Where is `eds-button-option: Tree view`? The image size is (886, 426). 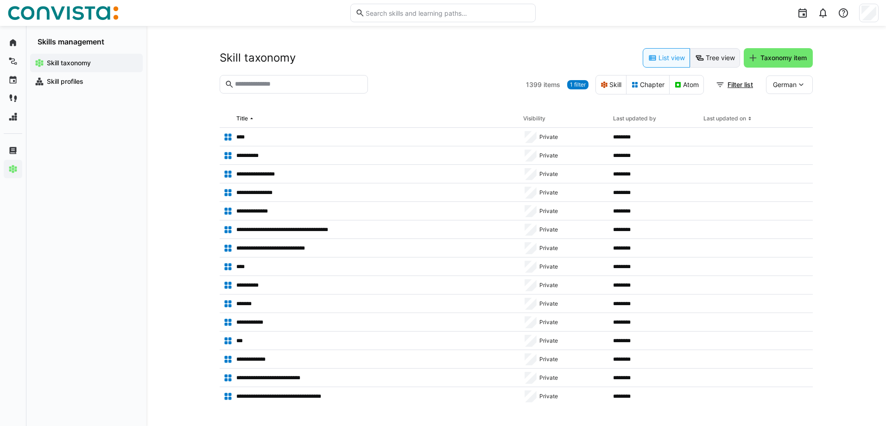 eds-button-option: Tree view is located at coordinates (715, 58).